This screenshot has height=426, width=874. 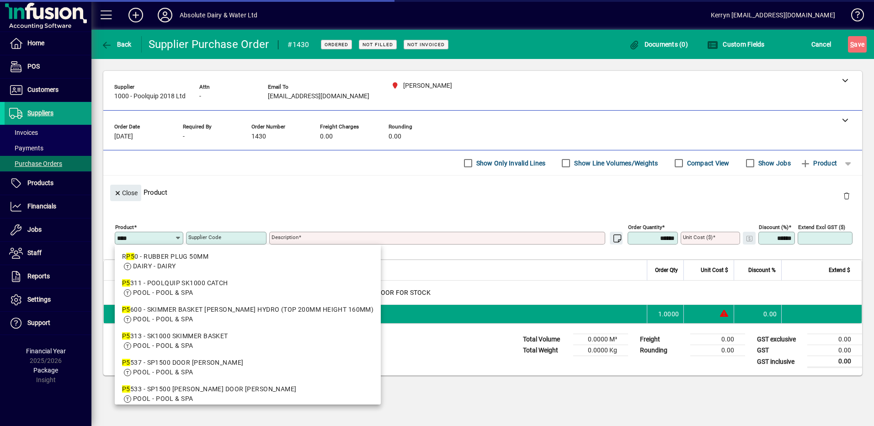 What do you see at coordinates (378, 44) in the screenshot?
I see `span: Not Filled` at bounding box center [378, 44].